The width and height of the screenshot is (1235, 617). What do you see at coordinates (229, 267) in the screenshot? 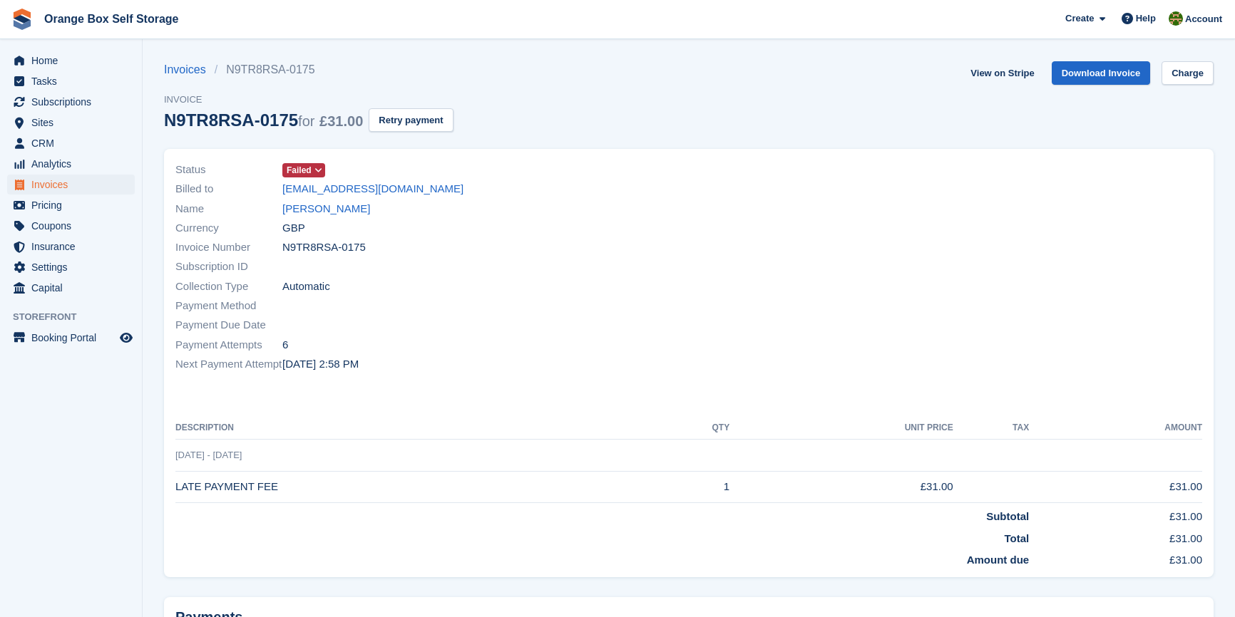
I see `span: Subscription ID` at bounding box center [229, 267].